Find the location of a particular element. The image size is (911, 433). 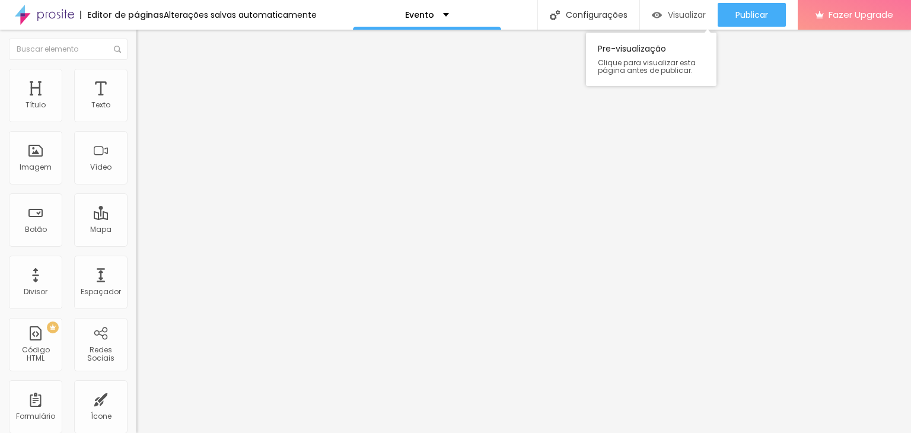

div: Divisor is located at coordinates (36, 292).